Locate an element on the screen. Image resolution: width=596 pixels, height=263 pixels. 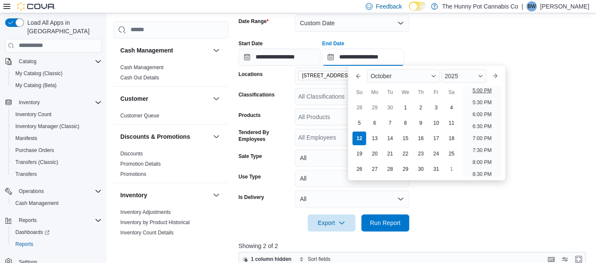
span: Transfers (Classic) is located at coordinates (57, 162).